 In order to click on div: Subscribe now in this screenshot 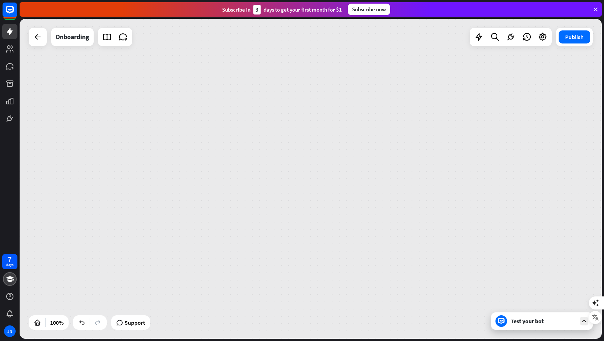, I will do `click(369, 9)`.